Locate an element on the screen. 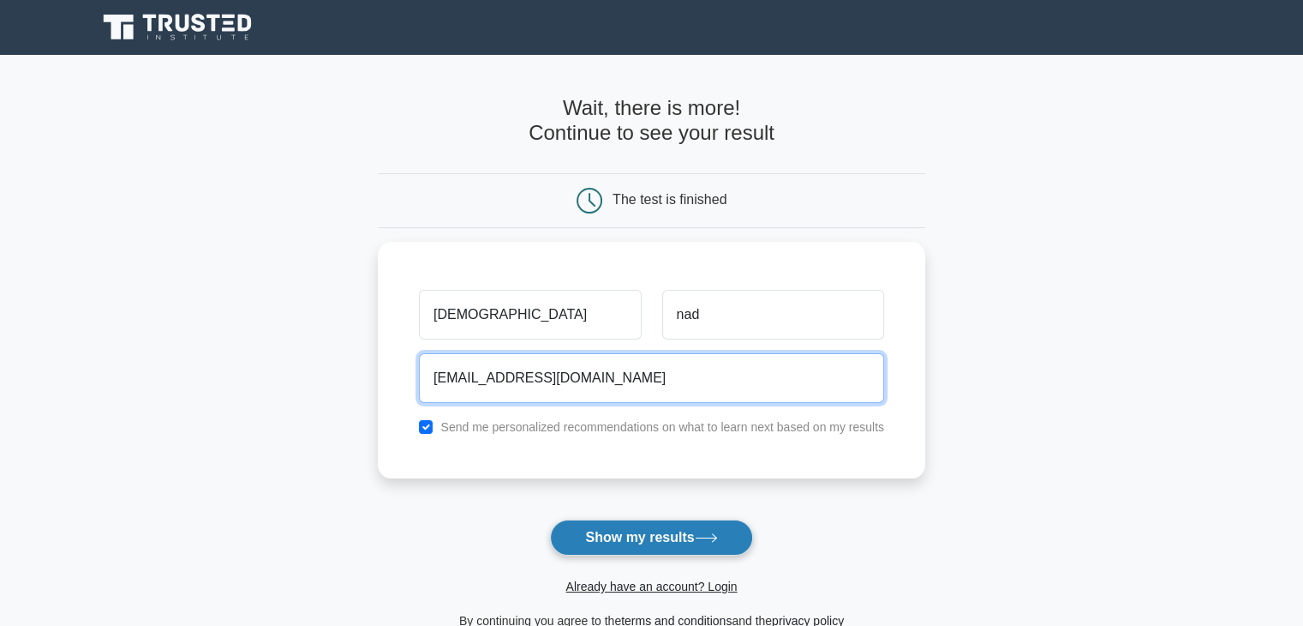  button: Show my results is located at coordinates (651, 537).